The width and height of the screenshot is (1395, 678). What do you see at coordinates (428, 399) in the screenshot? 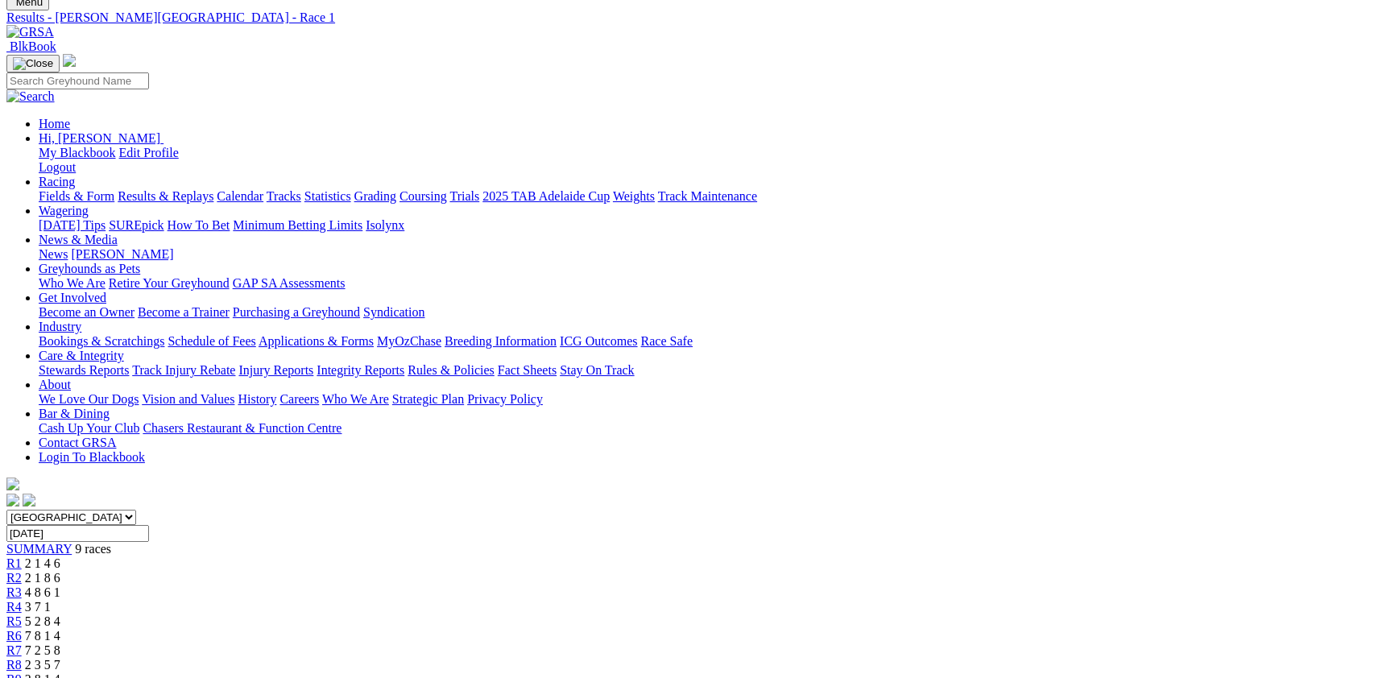
I see `a: Strategic Plan` at bounding box center [428, 399].